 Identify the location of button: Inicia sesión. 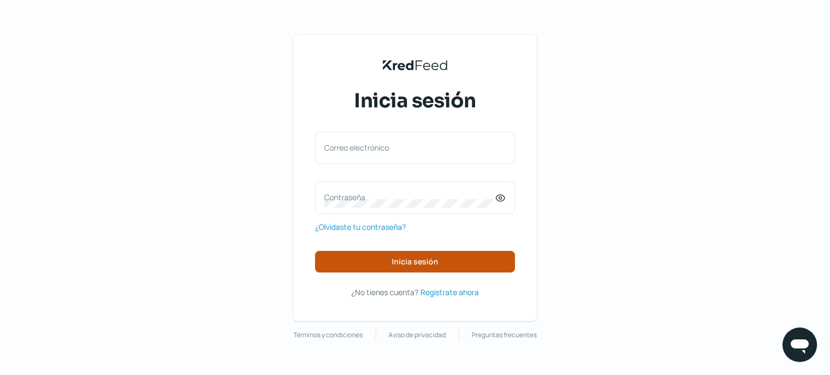
(415, 262).